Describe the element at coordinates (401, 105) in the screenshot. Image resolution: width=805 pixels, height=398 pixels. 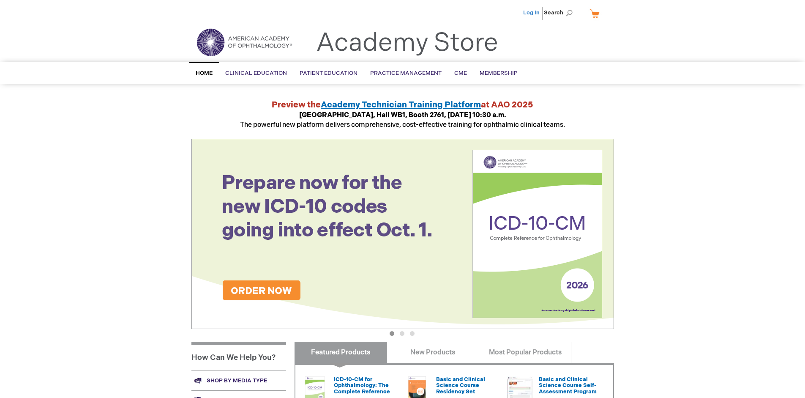
I see `span: Academy Technician Training Platform` at that location.